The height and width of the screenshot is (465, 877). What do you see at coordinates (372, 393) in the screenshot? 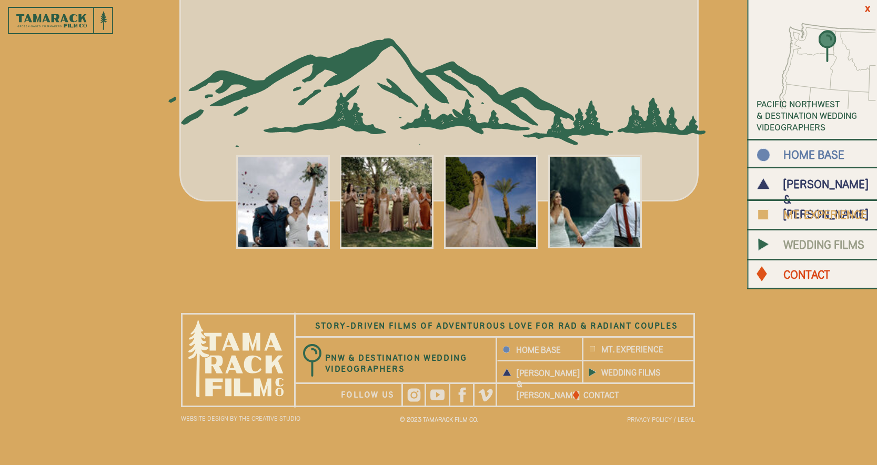
I see `h3: follow us` at bounding box center [372, 393].